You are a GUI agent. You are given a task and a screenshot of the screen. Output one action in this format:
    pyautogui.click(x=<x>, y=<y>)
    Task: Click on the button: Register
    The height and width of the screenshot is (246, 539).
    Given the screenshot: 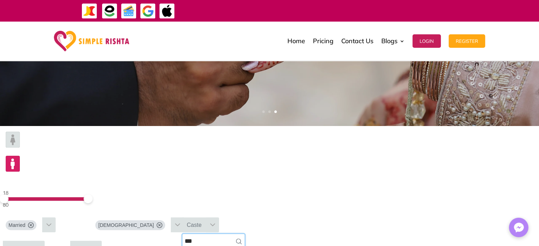 What is the action you would take?
    pyautogui.click(x=467, y=41)
    